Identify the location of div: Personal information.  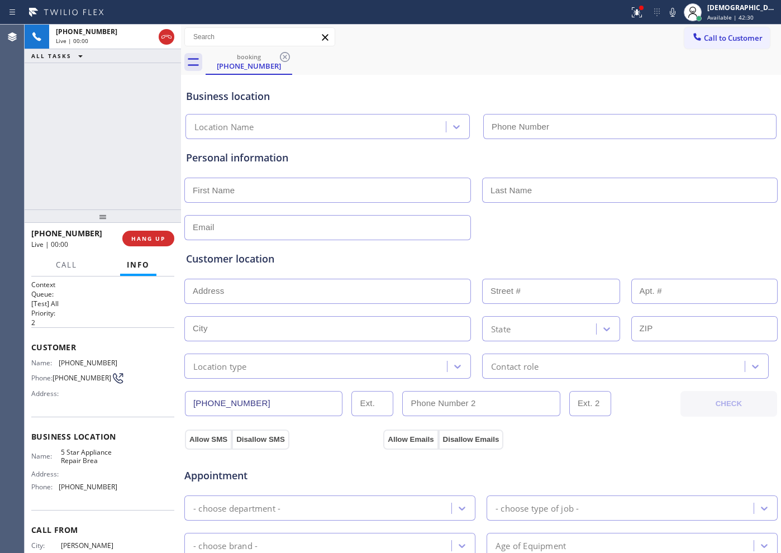
(481, 158).